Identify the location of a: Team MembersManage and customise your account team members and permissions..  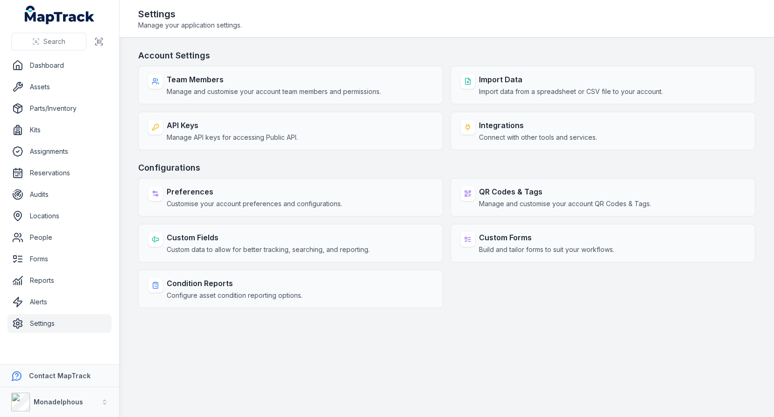
(290, 85).